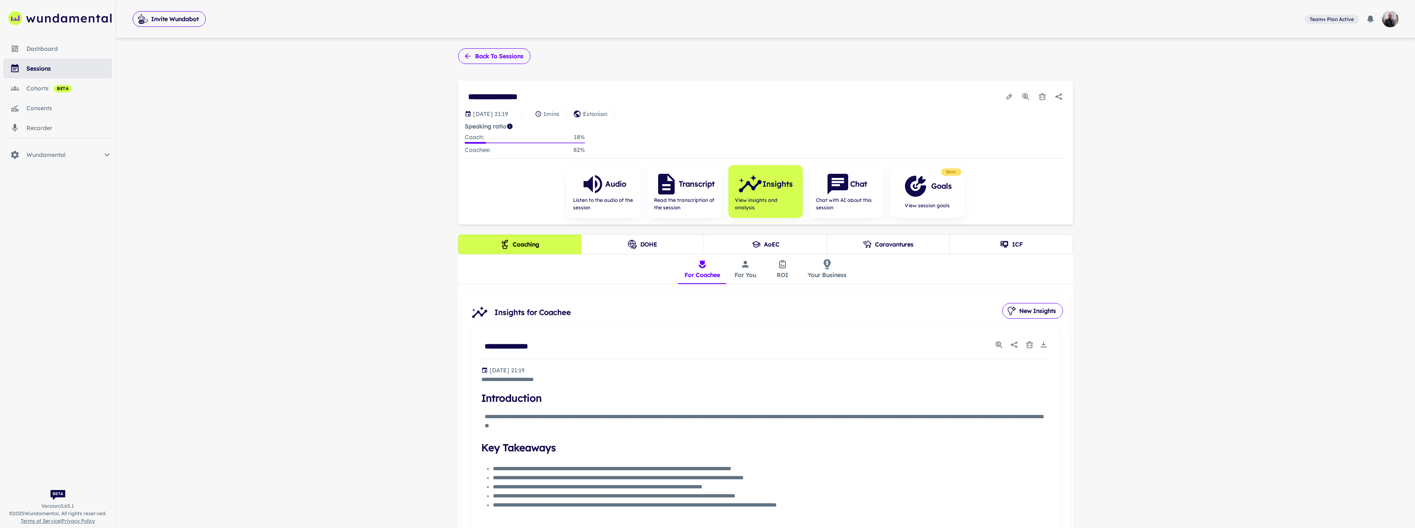 The height and width of the screenshot is (528, 1415). Describe the element at coordinates (579, 137) in the screenshot. I see `p: 18 %` at that location.